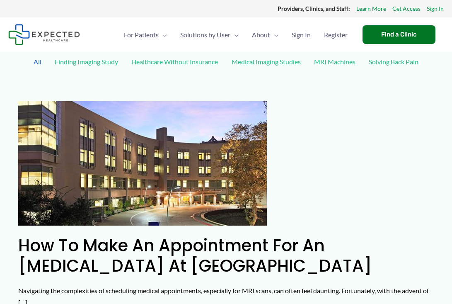 The width and height of the screenshot is (452, 304). I want to click on a: MRI Machines, so click(335, 61).